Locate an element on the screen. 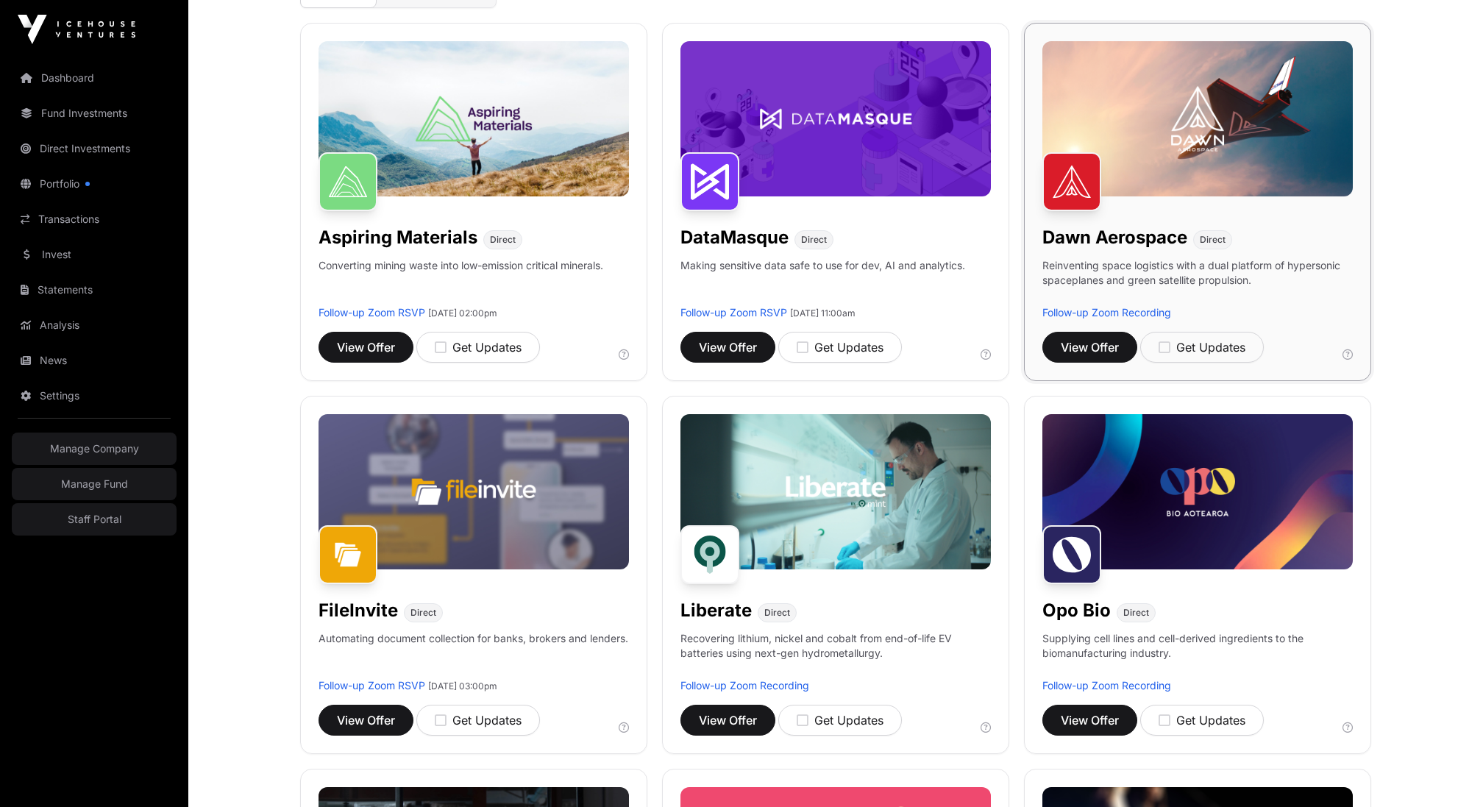  h1: Opo Bio is located at coordinates (1076, 611).